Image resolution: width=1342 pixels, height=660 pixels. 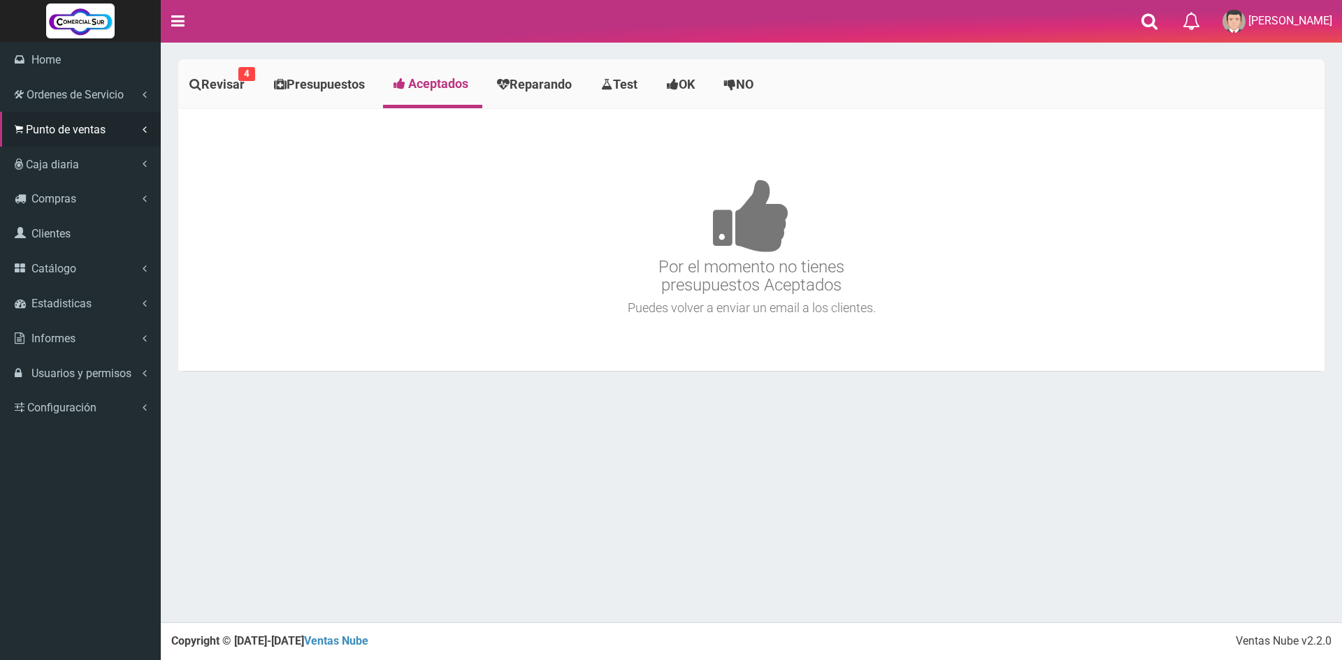 I want to click on a: Reparando, so click(x=536, y=85).